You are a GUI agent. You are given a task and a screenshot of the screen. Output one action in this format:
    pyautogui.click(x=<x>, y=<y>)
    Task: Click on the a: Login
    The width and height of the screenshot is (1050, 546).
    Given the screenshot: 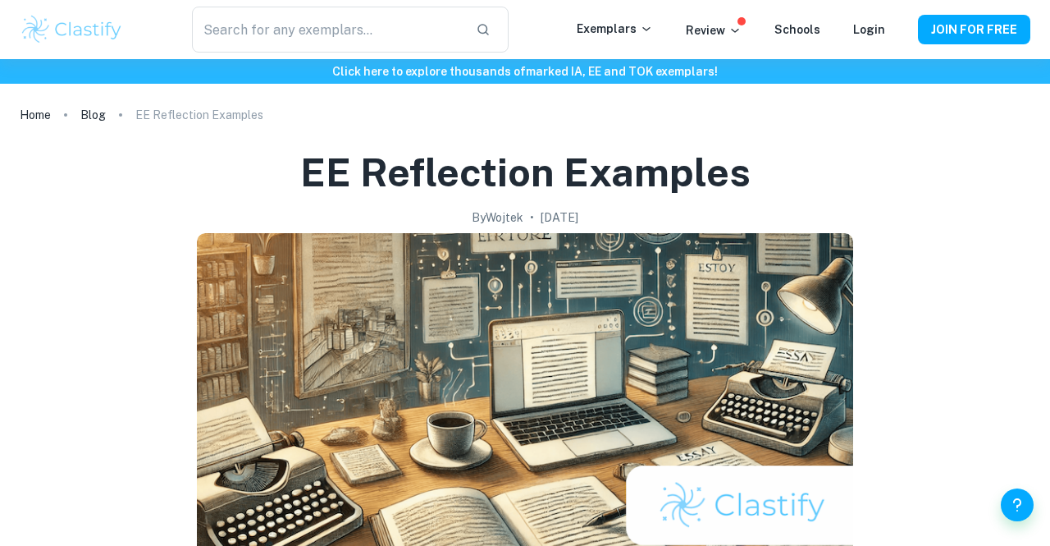 What is the action you would take?
    pyautogui.click(x=869, y=30)
    